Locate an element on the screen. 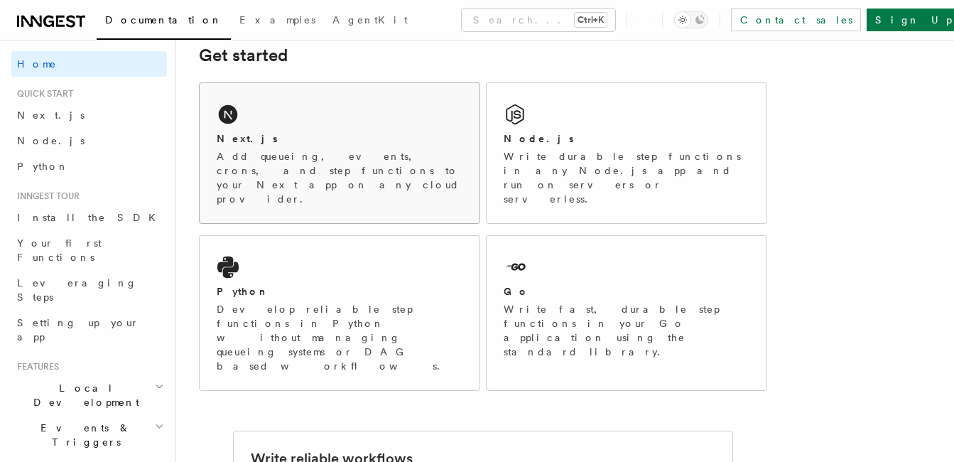 The image size is (954, 462). span: Python is located at coordinates (43, 166).